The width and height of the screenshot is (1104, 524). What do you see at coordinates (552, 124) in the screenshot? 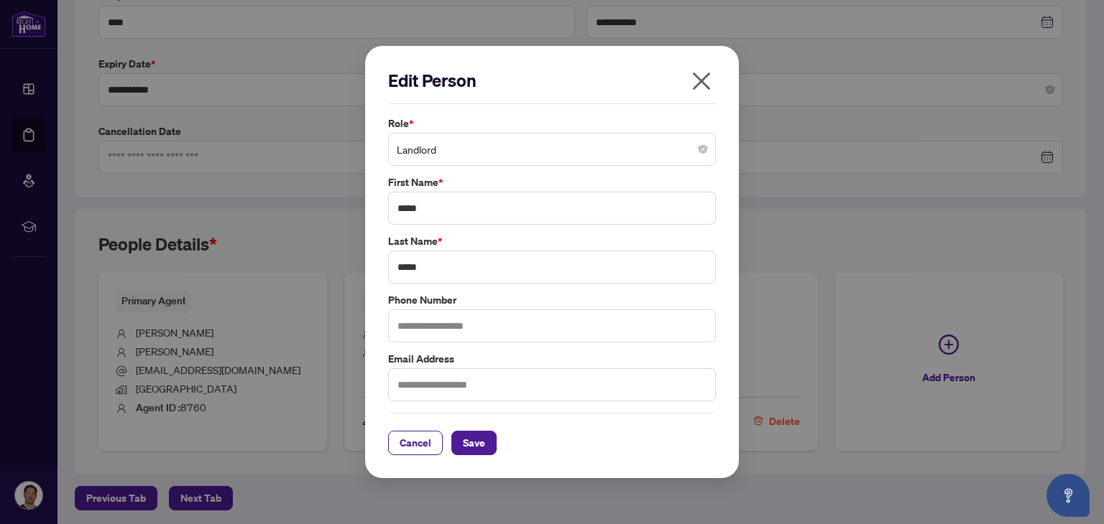
I see `label: Role` at bounding box center [552, 124].